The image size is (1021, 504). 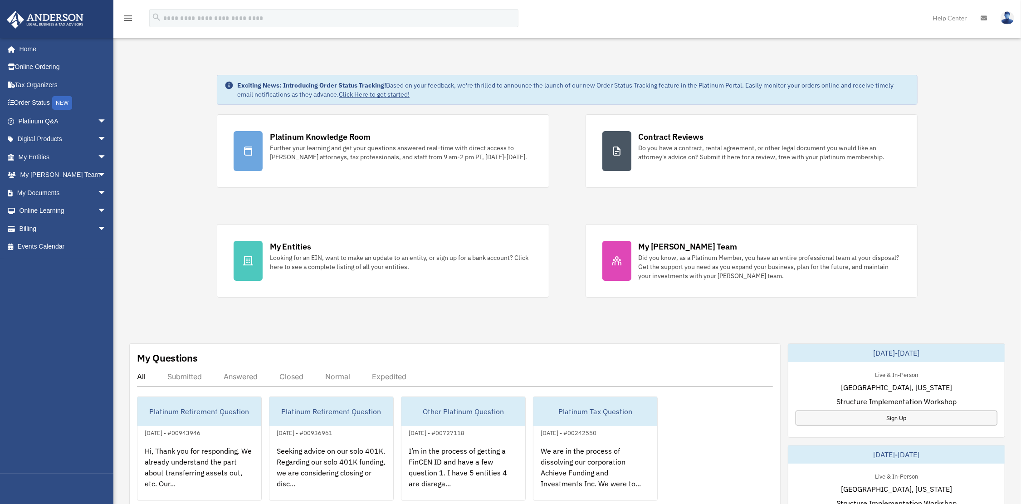 What do you see at coordinates (128, 18) in the screenshot?
I see `i: menu` at bounding box center [128, 18].